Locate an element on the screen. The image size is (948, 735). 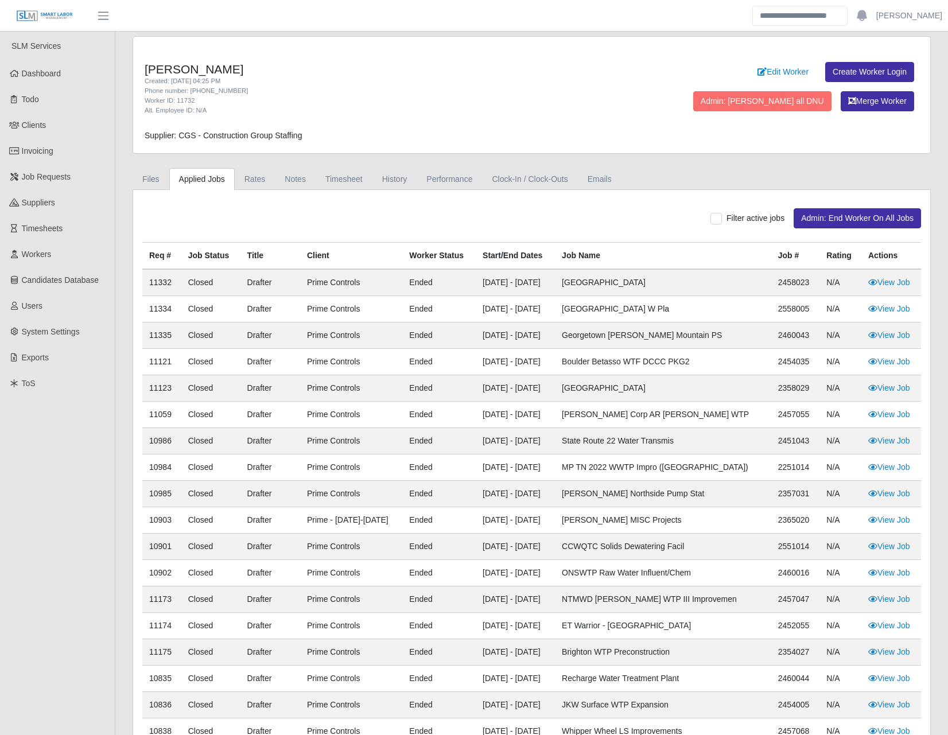
td: 11332 is located at coordinates (162, 282).